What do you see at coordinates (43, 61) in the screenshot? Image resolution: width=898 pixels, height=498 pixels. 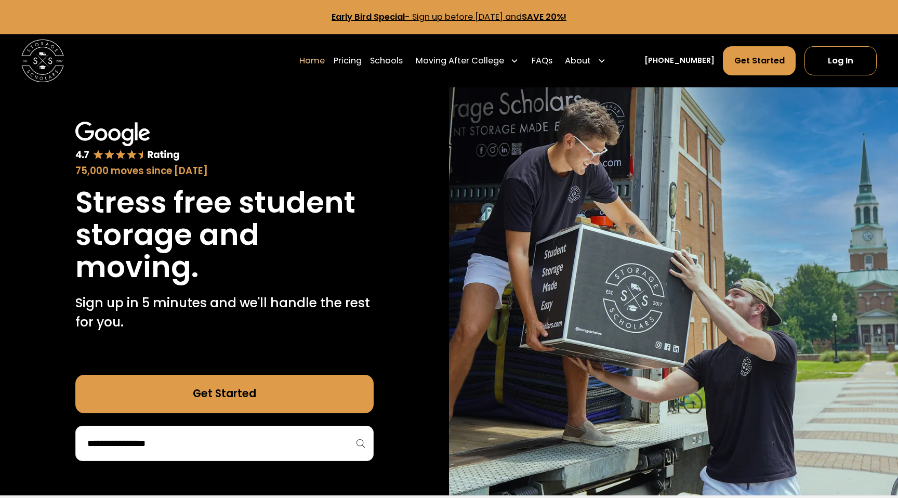 I see `img: Storage Scholars main logo` at bounding box center [43, 61].